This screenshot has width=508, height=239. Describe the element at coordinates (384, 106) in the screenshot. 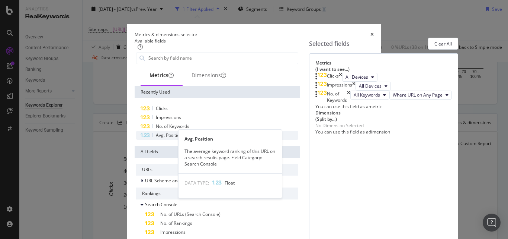

I see `div: You can use this field as a metric` at that location.